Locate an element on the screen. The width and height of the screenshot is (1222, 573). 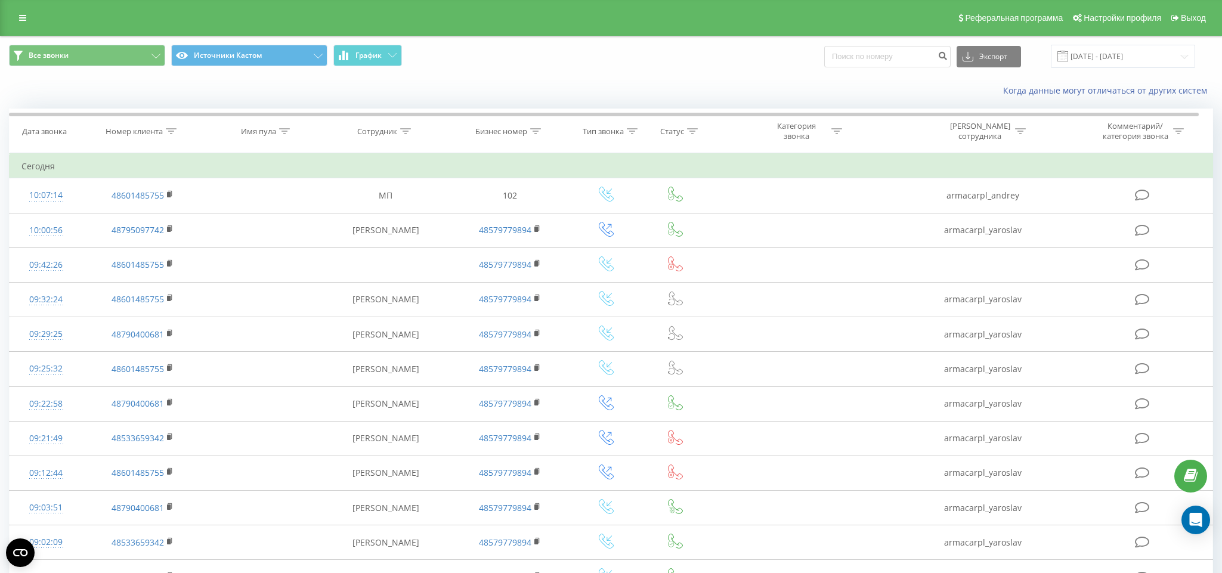
td: МП is located at coordinates (386, 196).